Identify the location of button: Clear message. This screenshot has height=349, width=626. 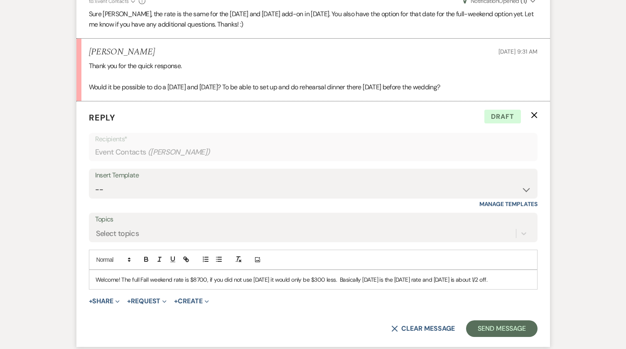
(423, 328).